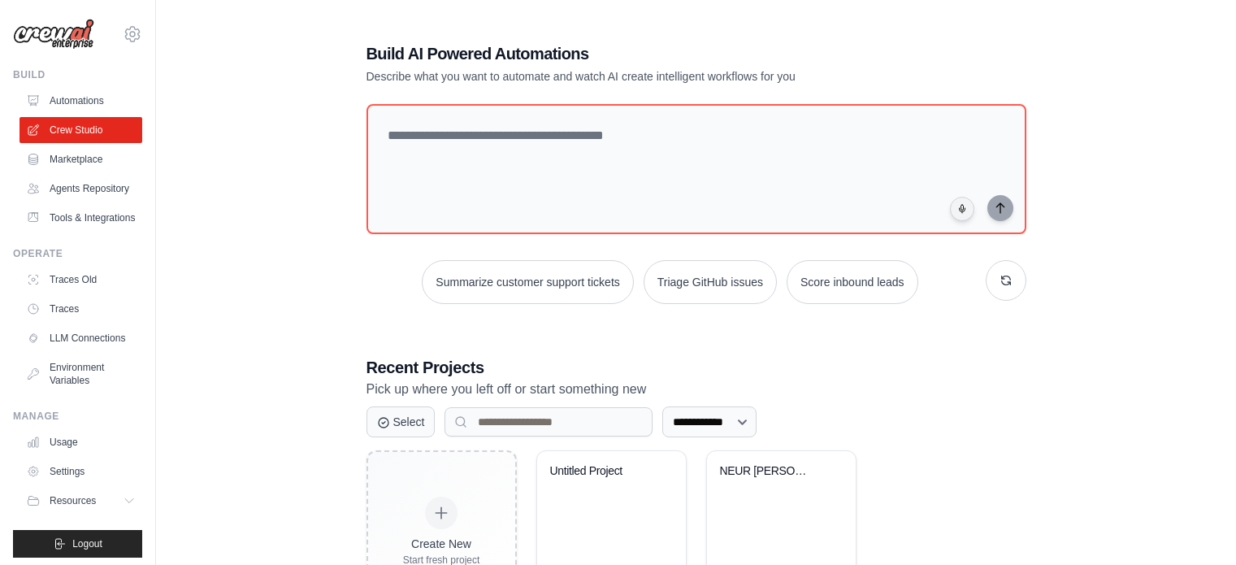  Describe the element at coordinates (441, 544) in the screenshot. I see `div: Create New` at that location.